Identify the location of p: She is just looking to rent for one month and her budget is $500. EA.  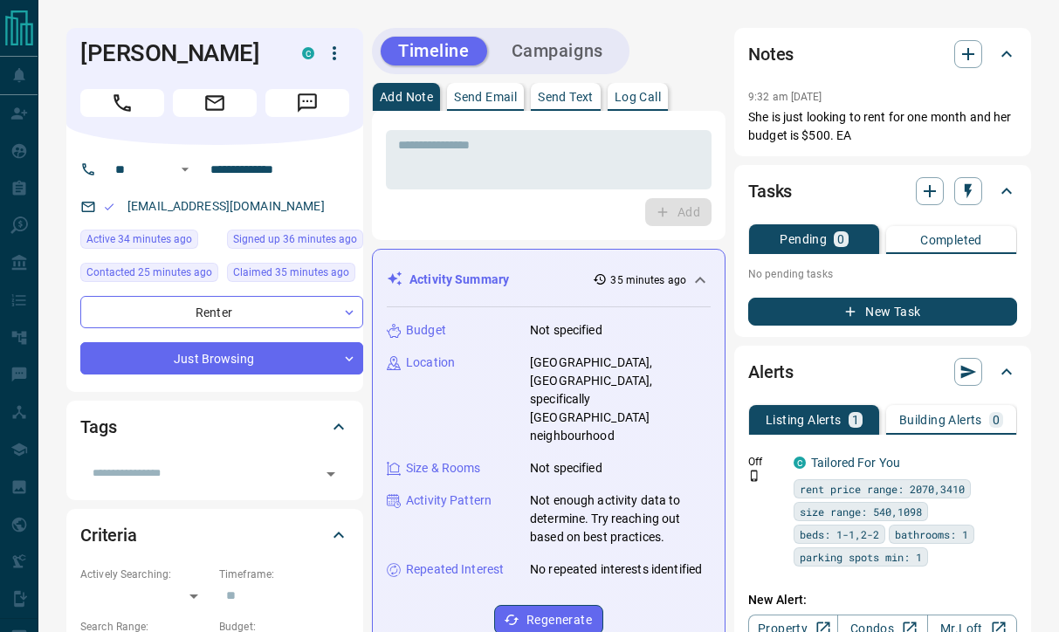
(883, 127).